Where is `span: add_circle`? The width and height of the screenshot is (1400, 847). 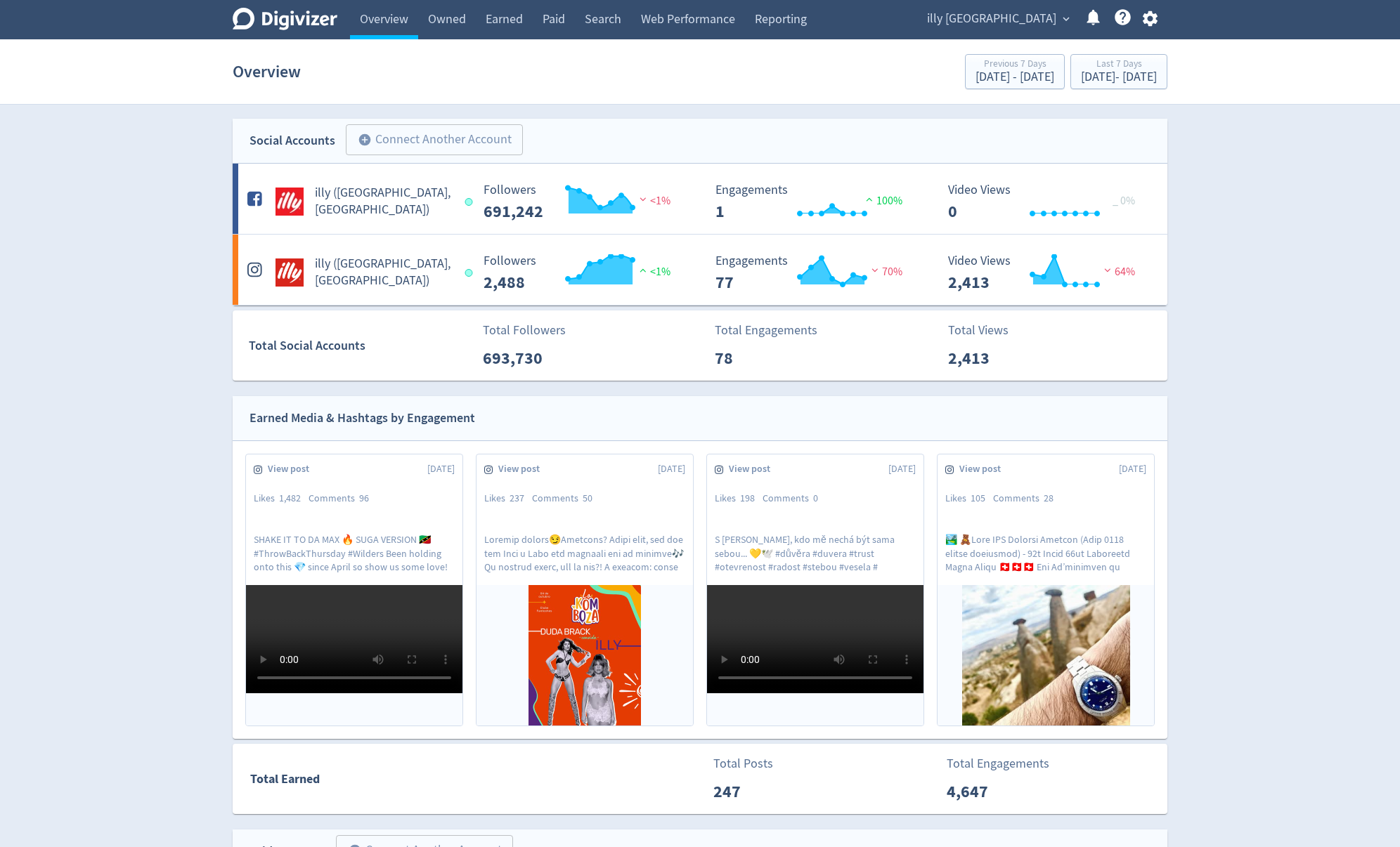 span: add_circle is located at coordinates (364, 139).